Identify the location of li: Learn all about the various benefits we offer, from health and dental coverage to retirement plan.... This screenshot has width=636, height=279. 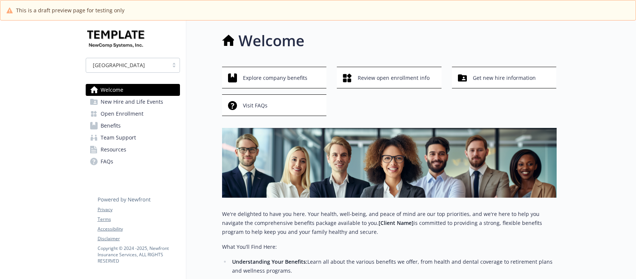
(393, 266).